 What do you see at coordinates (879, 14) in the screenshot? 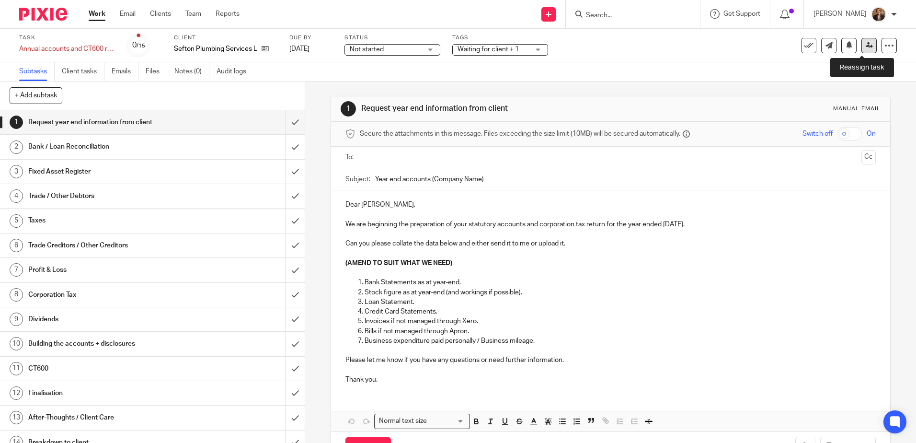
I see `img: WhatsApp%20Image%202025-04-23%20at%2010.20.30_16e186ec.jpg` at bounding box center [879, 14].